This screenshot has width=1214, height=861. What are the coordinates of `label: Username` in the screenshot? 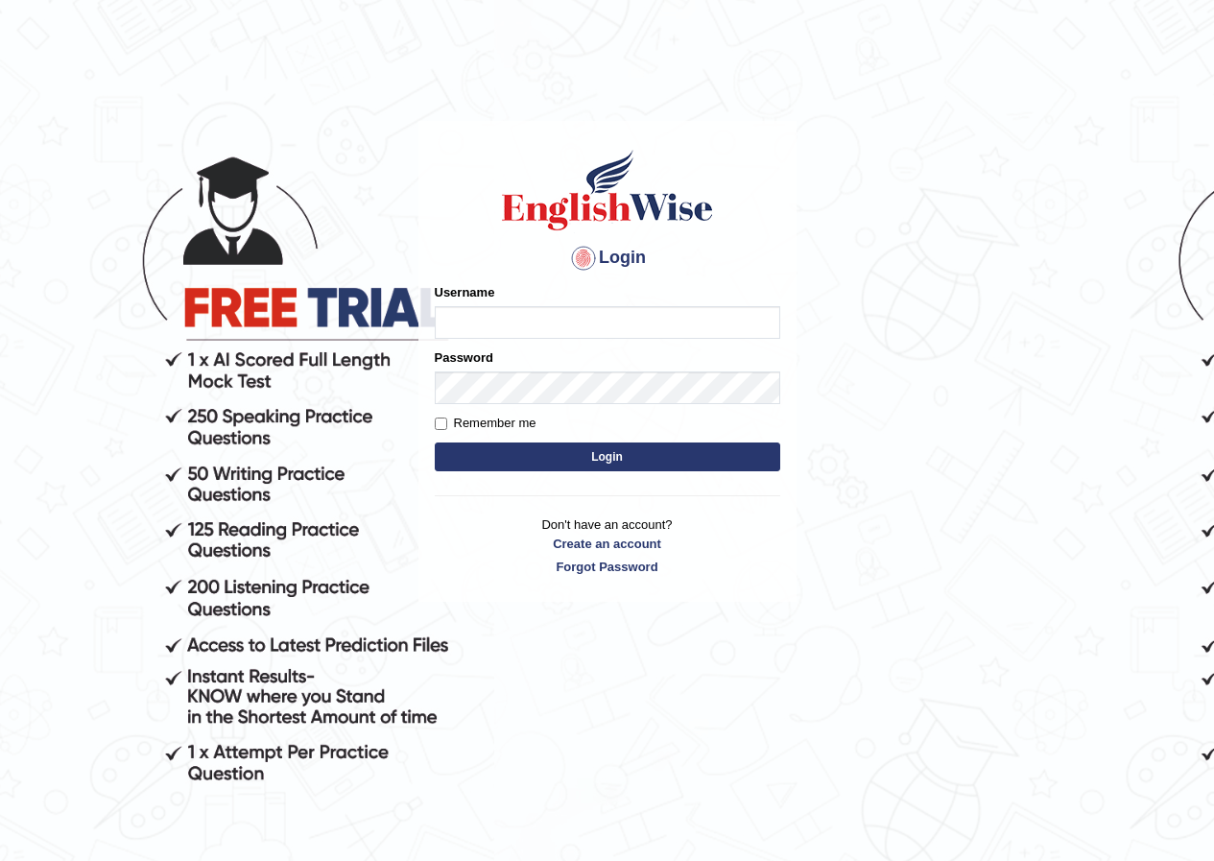 It's located at (465, 292).